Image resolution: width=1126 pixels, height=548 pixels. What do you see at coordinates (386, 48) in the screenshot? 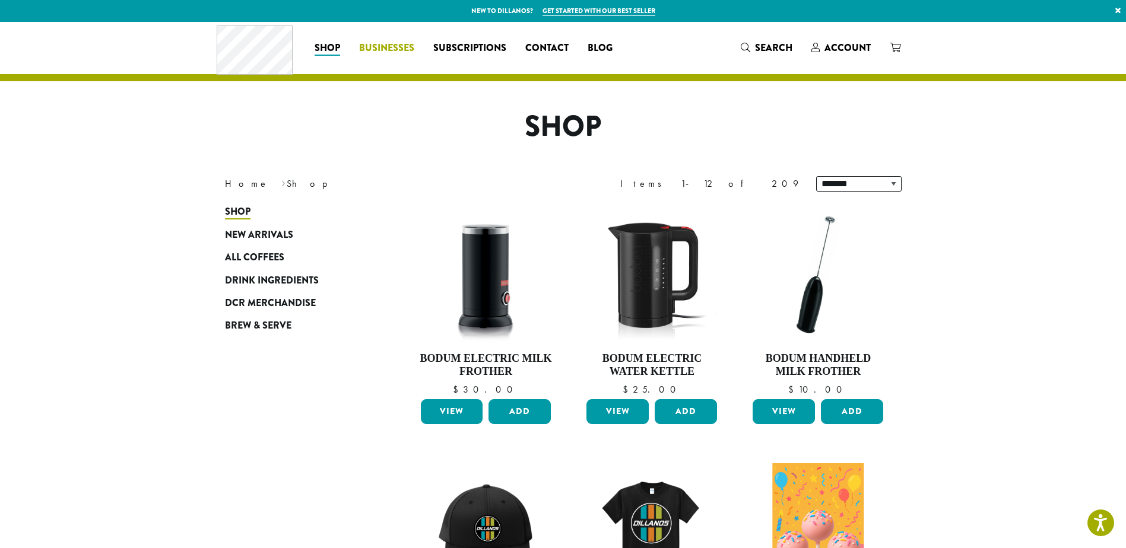
I see `span: Businesses` at bounding box center [386, 48].